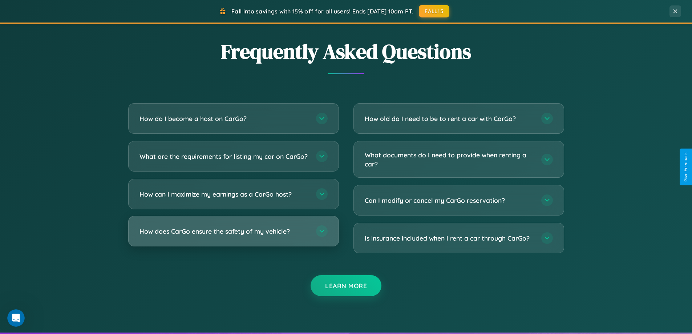  What do you see at coordinates (434, 11) in the screenshot?
I see `button: FALL15` at bounding box center [434, 11].